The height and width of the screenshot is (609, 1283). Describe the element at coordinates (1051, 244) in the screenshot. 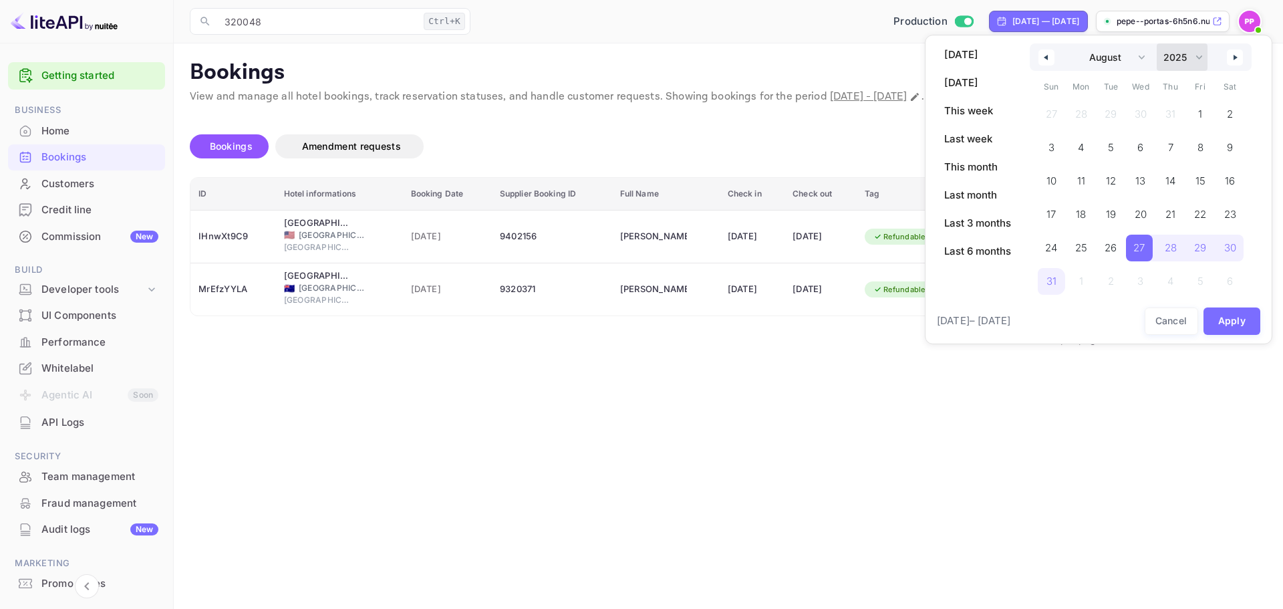

I see `button: 24` at that location.